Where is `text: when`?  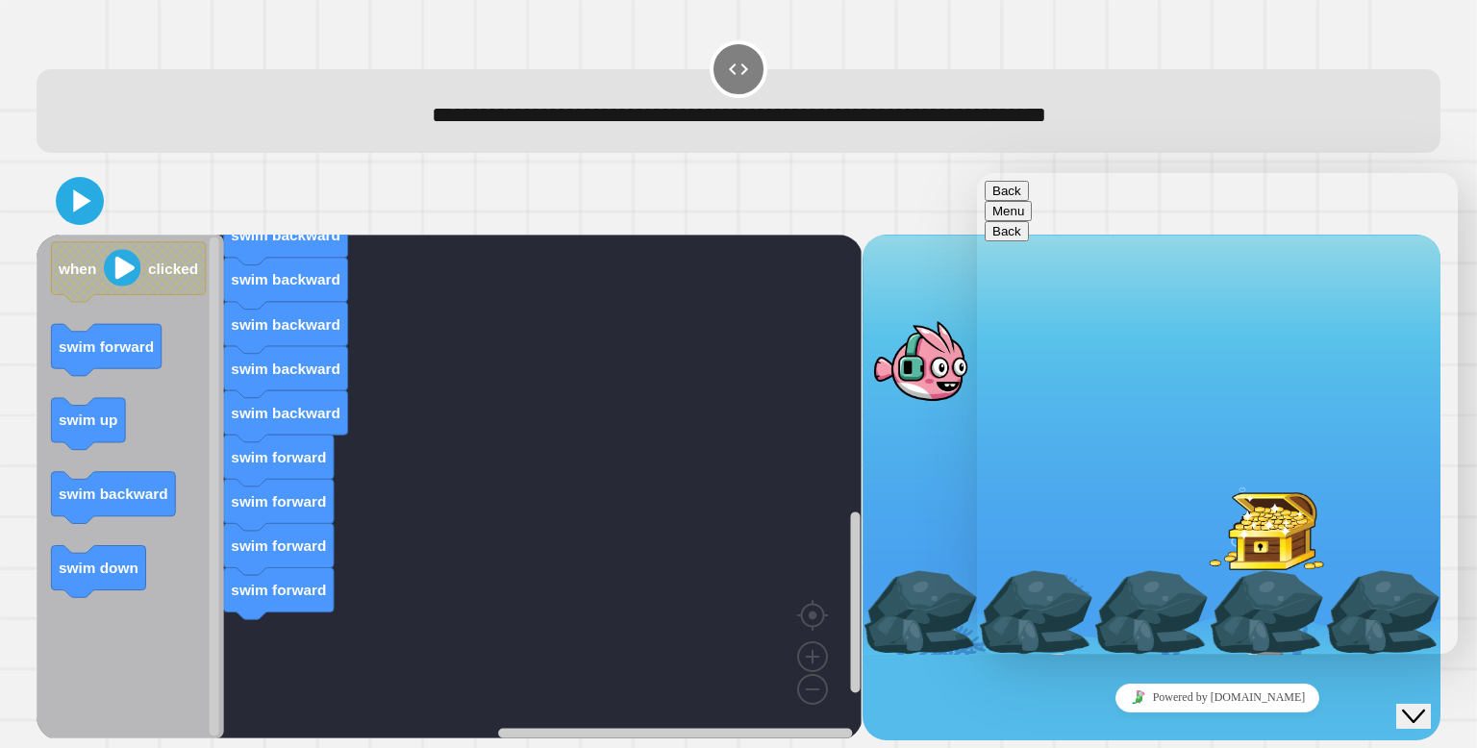
text: when is located at coordinates (77, 267).